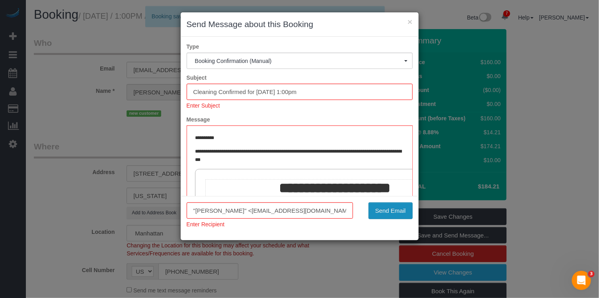  Describe the element at coordinates (300, 78) in the screenshot. I see `label: Subject` at that location.